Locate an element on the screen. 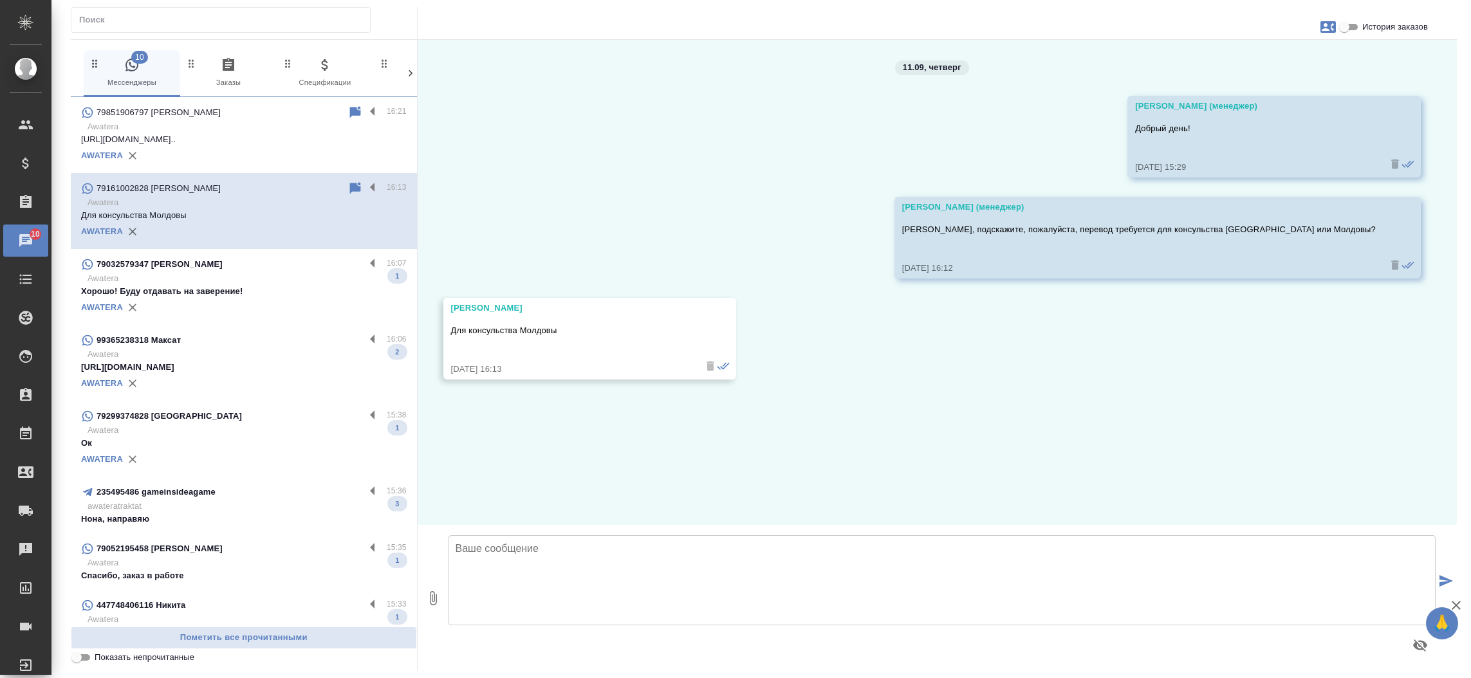 The image size is (1471, 678). button: Пометить все прочитанными is located at coordinates (244, 638).